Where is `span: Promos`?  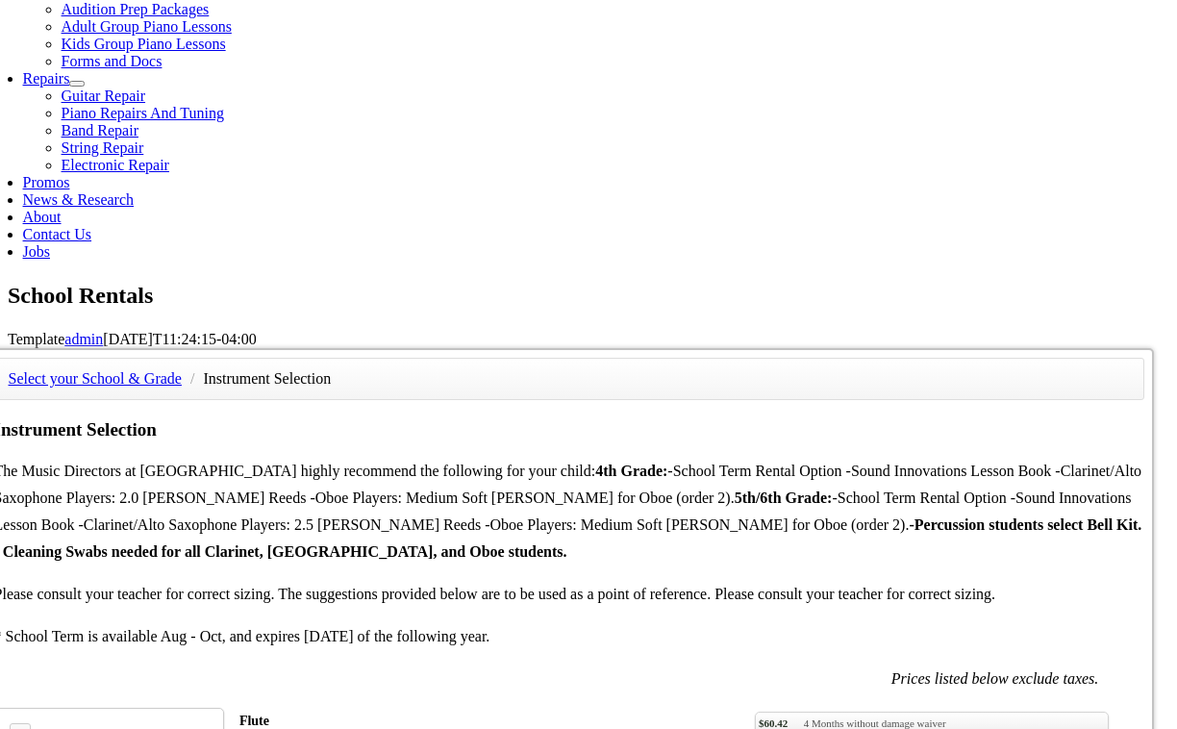
span: Promos is located at coordinates (46, 182).